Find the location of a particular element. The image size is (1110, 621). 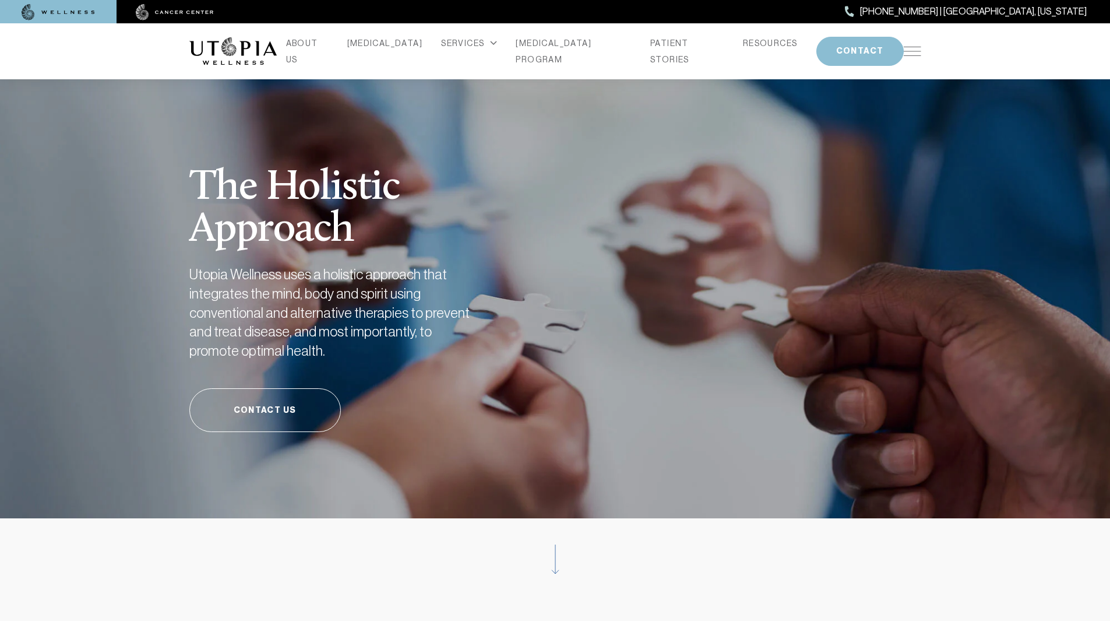

a: RESOURCES is located at coordinates (770, 43).